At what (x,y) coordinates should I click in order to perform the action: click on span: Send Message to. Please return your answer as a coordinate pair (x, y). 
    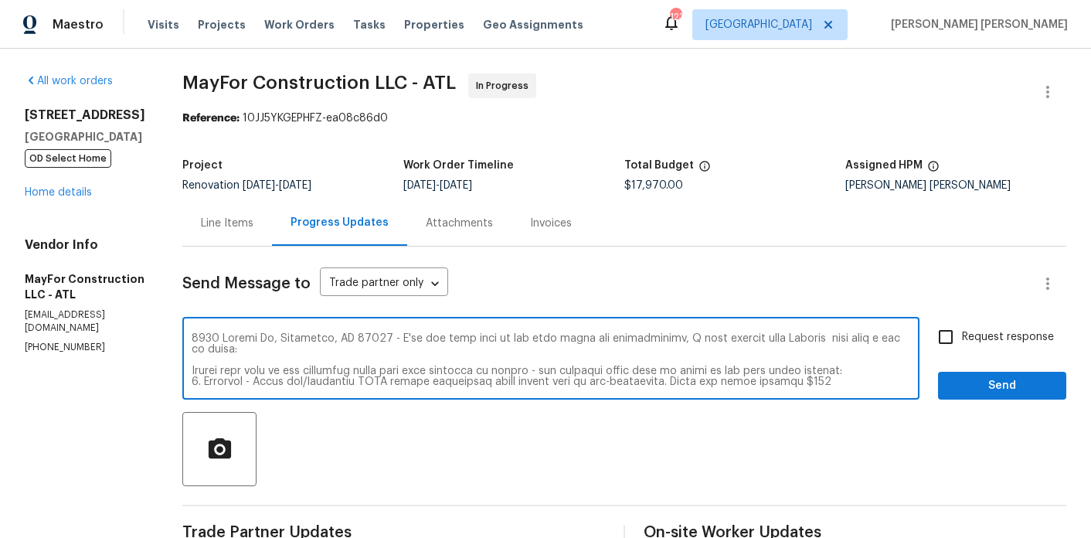
    Looking at the image, I should click on (246, 284).